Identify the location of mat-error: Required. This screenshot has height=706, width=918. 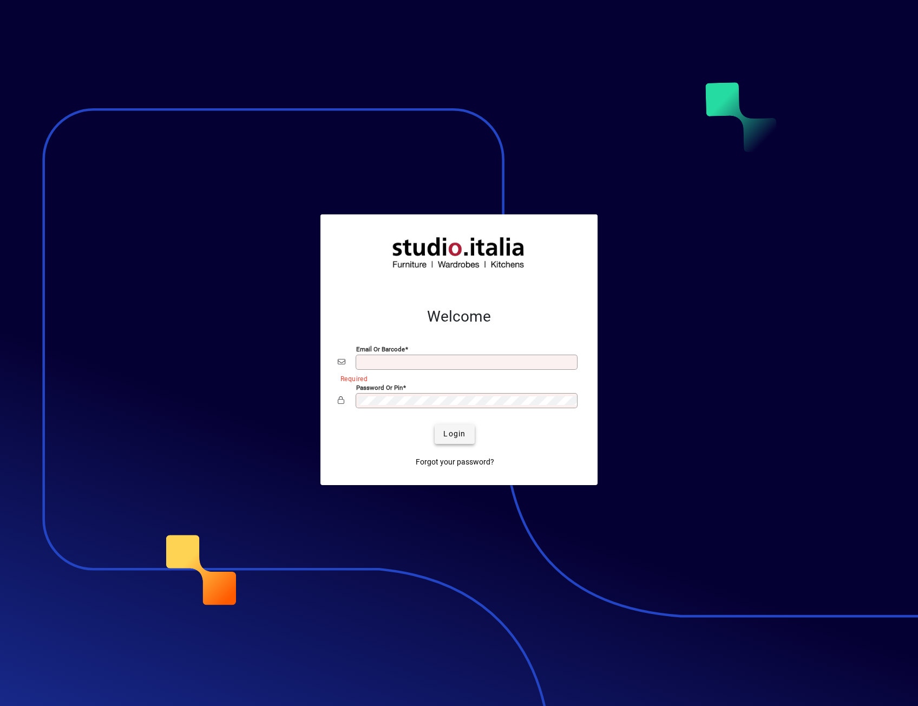
(456, 378).